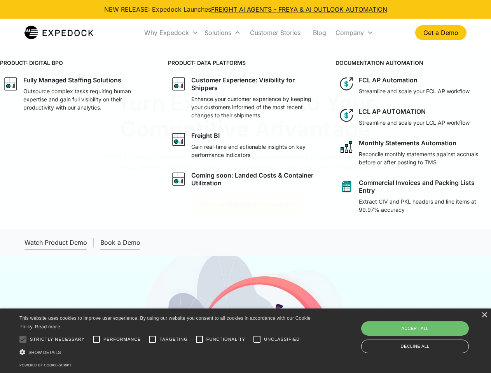  What do you see at coordinates (122, 340) in the screenshot?
I see `span: Performance` at bounding box center [122, 340].